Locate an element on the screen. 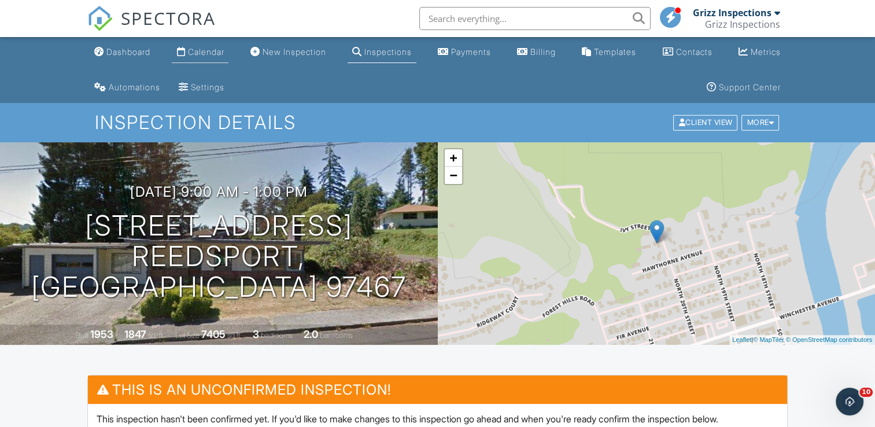 This screenshot has height=427, width=875. div: Contacts is located at coordinates (694, 51).